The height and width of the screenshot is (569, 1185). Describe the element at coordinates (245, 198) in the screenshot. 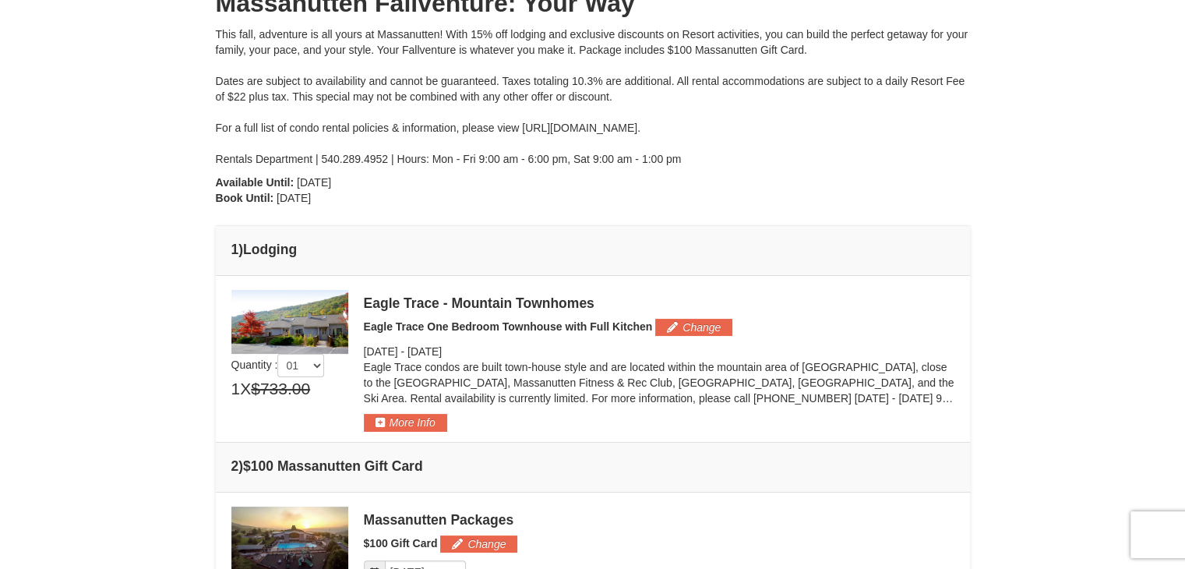

I see `strong: Book Until:` at that location.